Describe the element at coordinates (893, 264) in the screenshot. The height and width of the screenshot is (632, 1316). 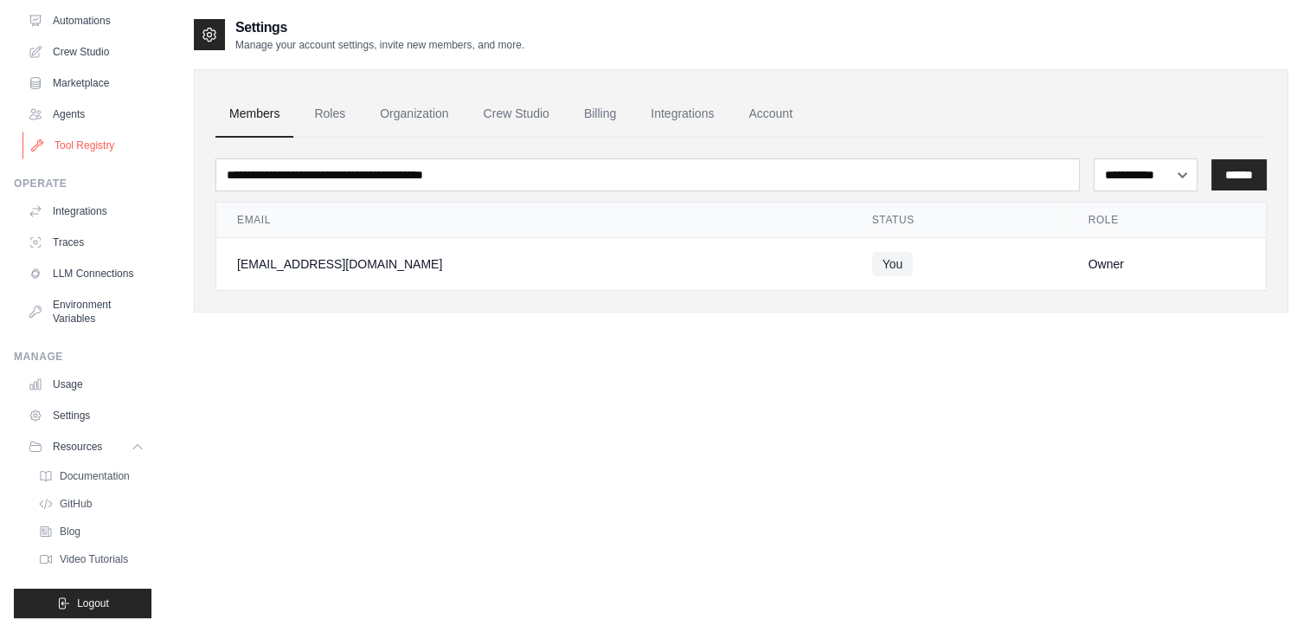
I see `span: You` at that location.